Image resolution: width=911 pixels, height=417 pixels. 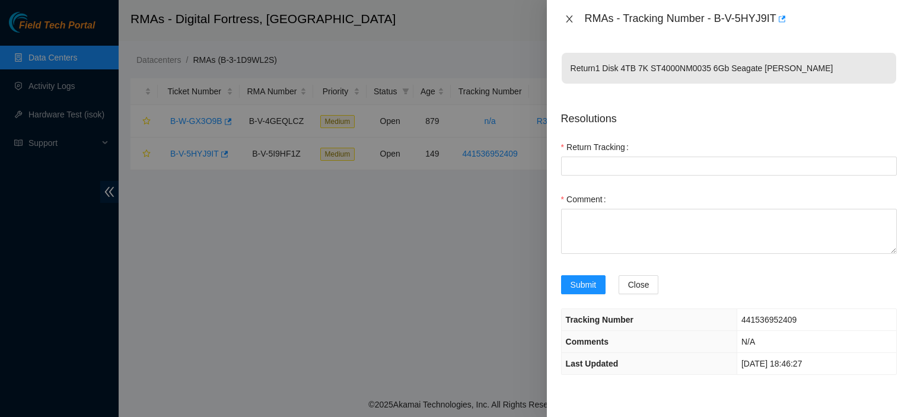 I want to click on span: Last Updated, so click(x=592, y=364).